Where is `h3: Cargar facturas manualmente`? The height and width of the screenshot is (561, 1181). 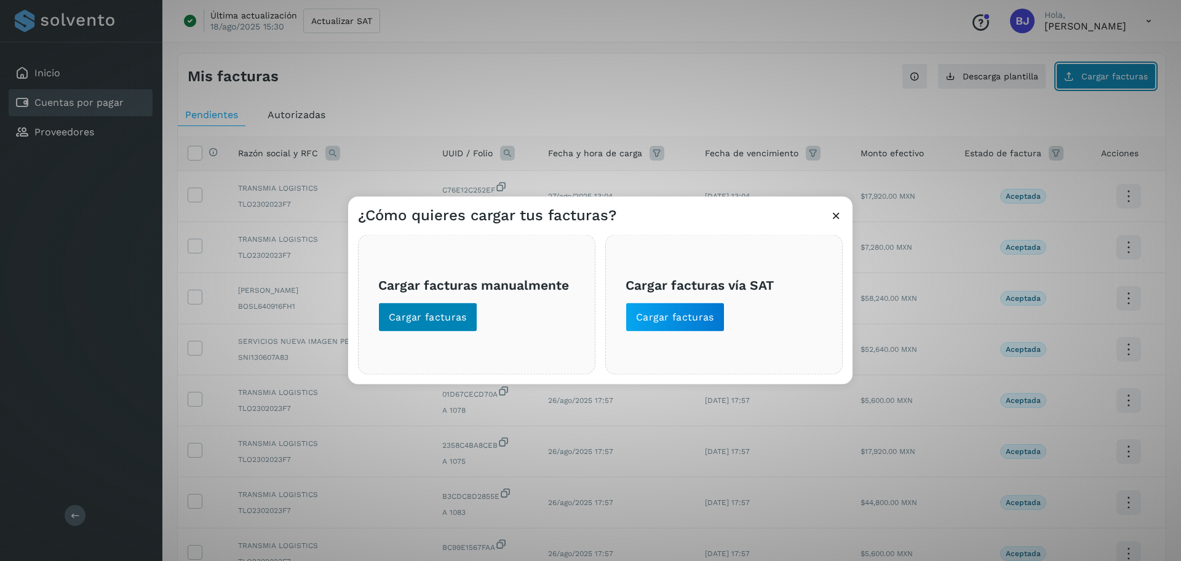 h3: Cargar facturas manualmente is located at coordinates (477, 284).